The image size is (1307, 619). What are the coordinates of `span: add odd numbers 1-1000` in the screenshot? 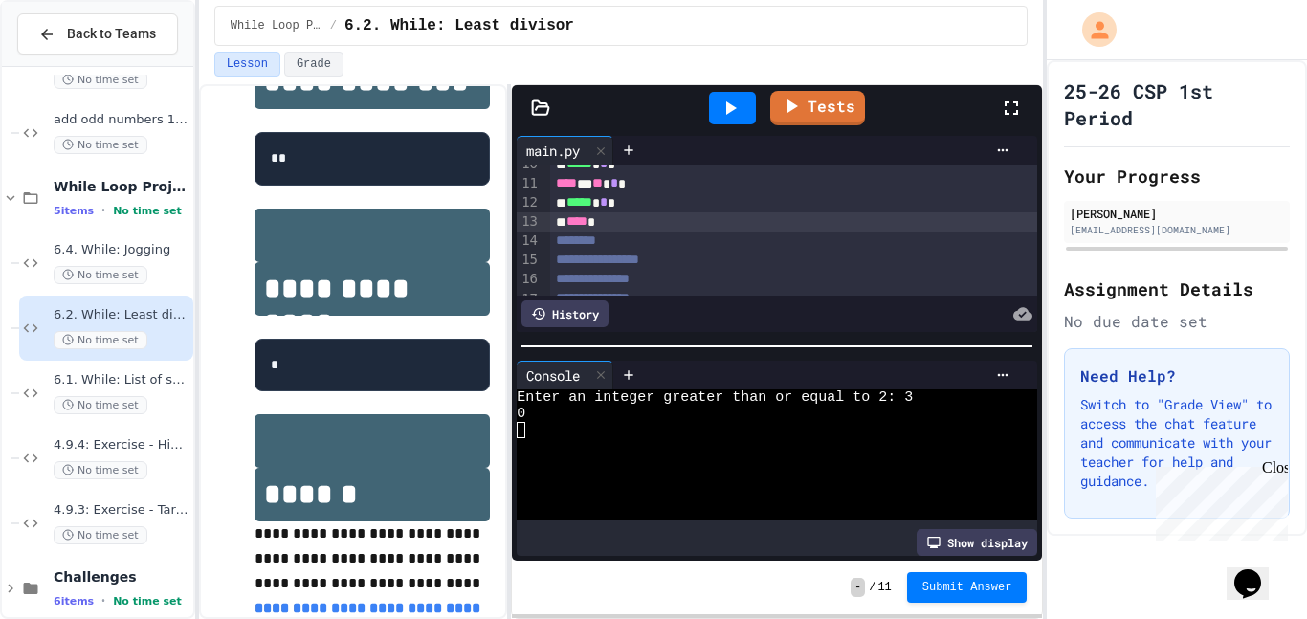 It's located at (121, 120).